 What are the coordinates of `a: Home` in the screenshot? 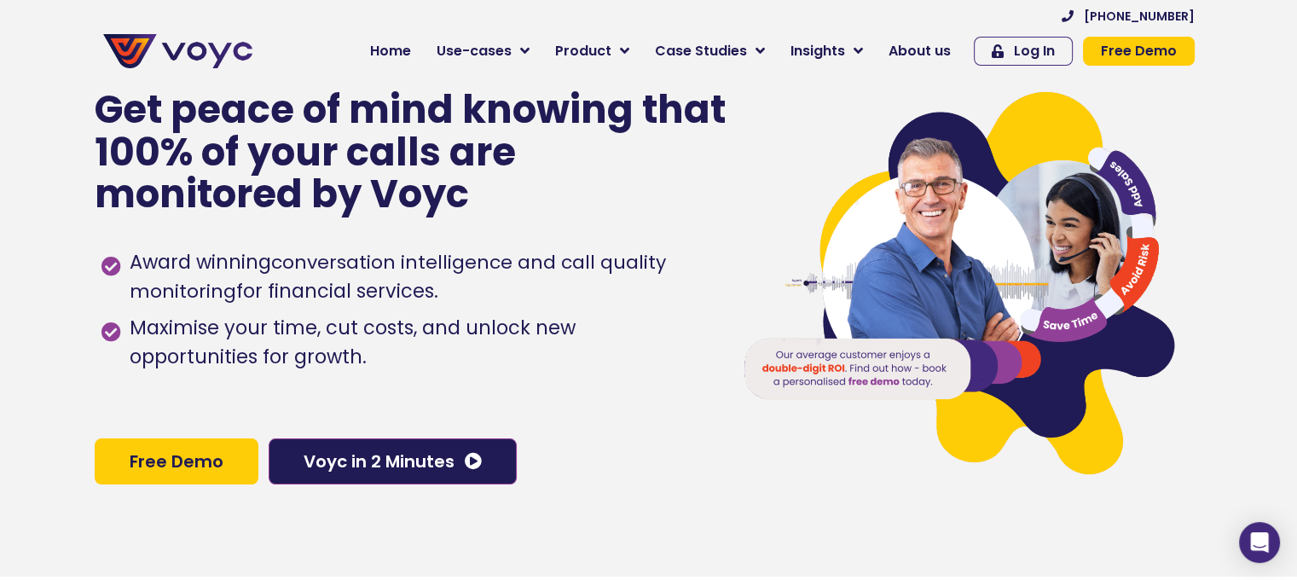 It's located at (390, 51).